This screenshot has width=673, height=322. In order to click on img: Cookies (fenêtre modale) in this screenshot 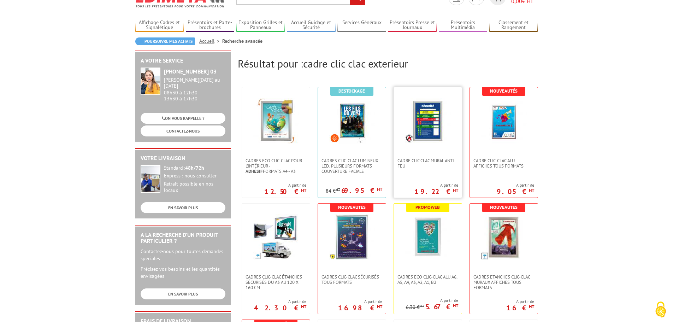, I will do `click(661, 309)`.